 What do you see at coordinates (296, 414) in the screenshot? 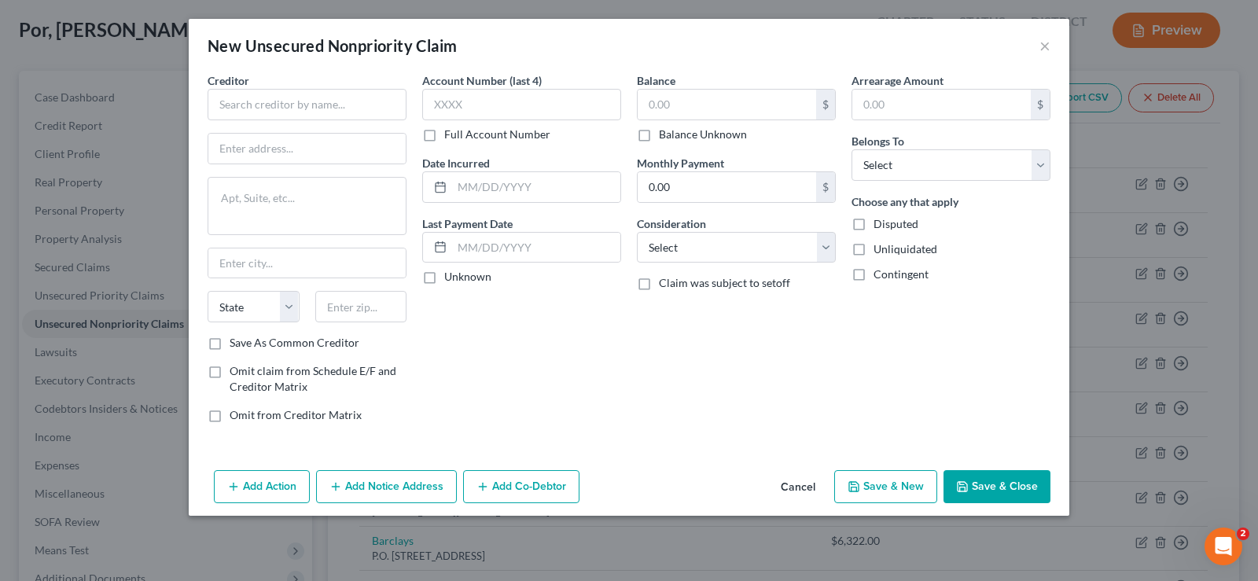
I see `span: Omit from Creditor Matrix` at bounding box center [296, 414].